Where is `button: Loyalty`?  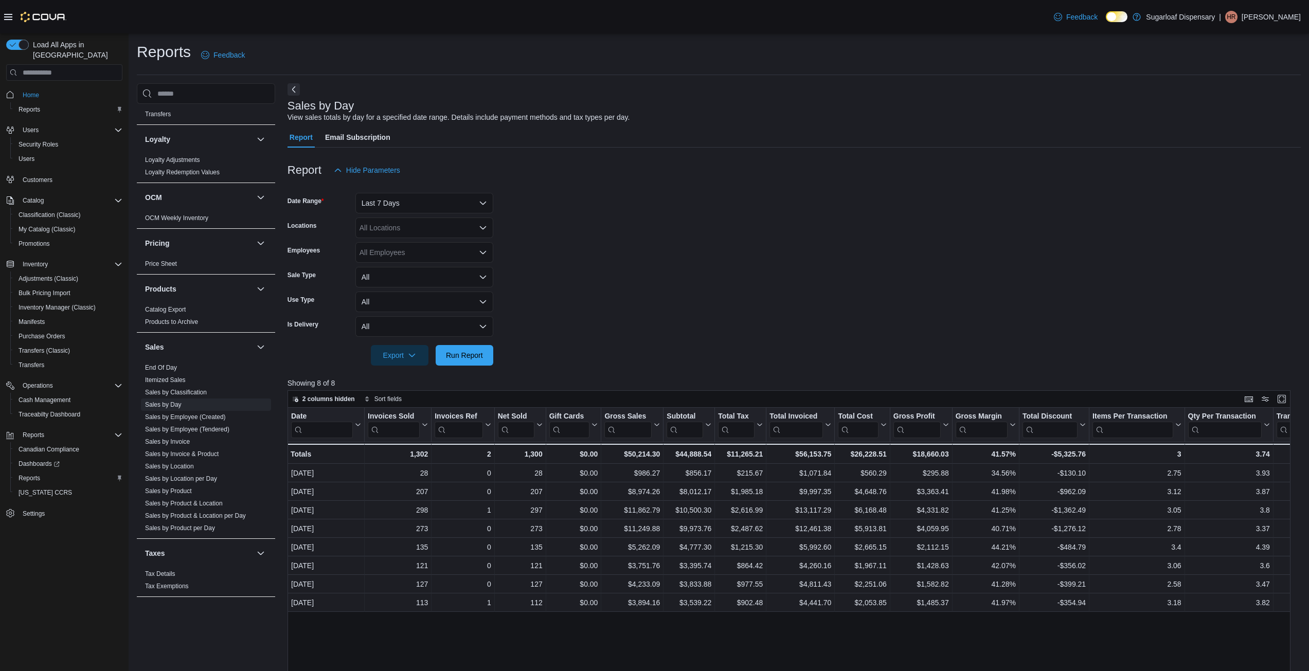
button: Loyalty is located at coordinates (261, 139).